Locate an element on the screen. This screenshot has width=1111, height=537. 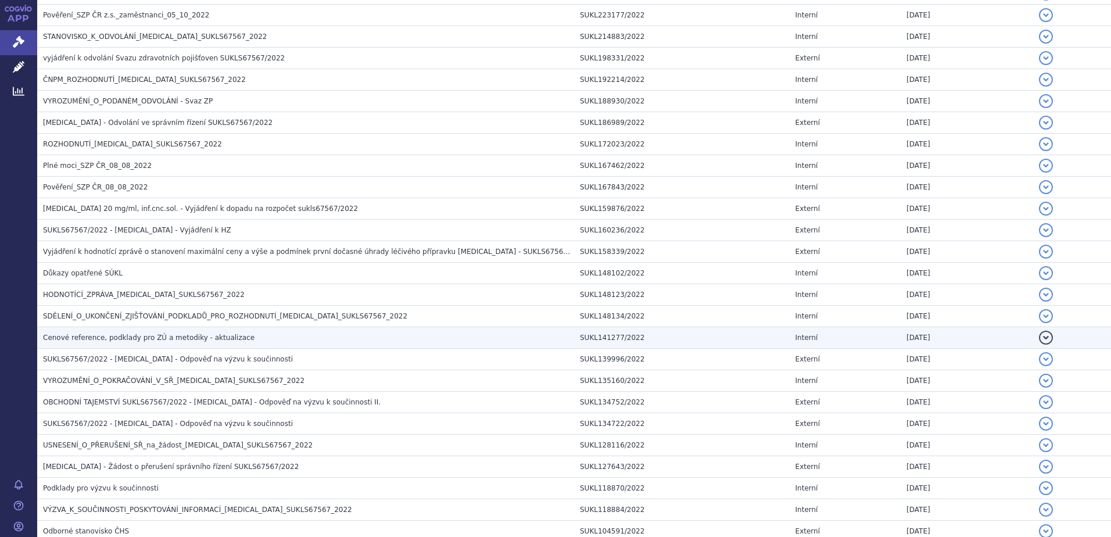
span: SUKLS67567/2022 - SARCLISA - Vyjádření k HZ is located at coordinates (137, 230).